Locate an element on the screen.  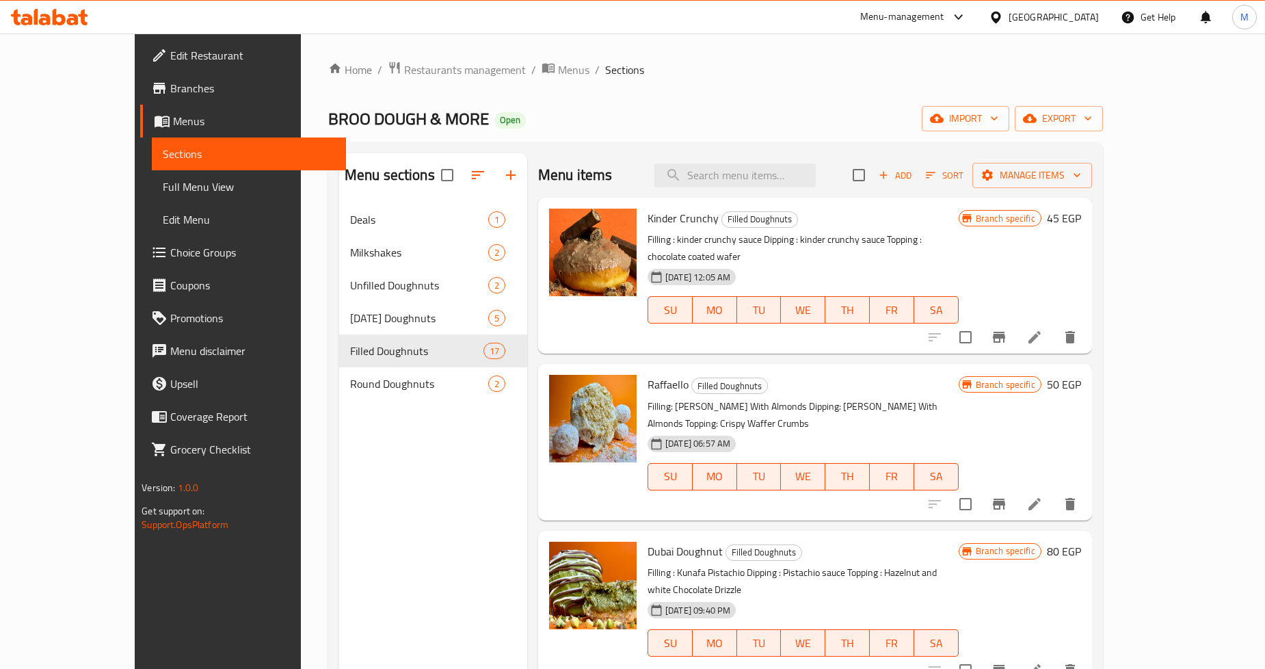
a: Branches is located at coordinates (243, 88).